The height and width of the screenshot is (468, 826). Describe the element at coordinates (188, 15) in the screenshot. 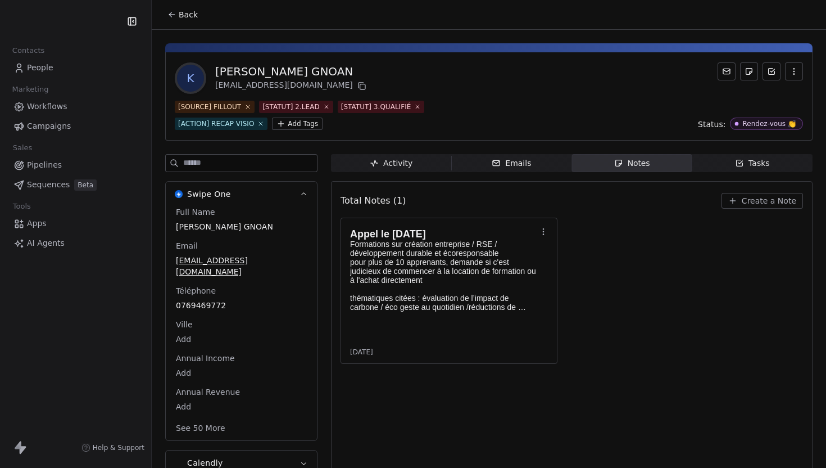

I see `span: Back` at that location.